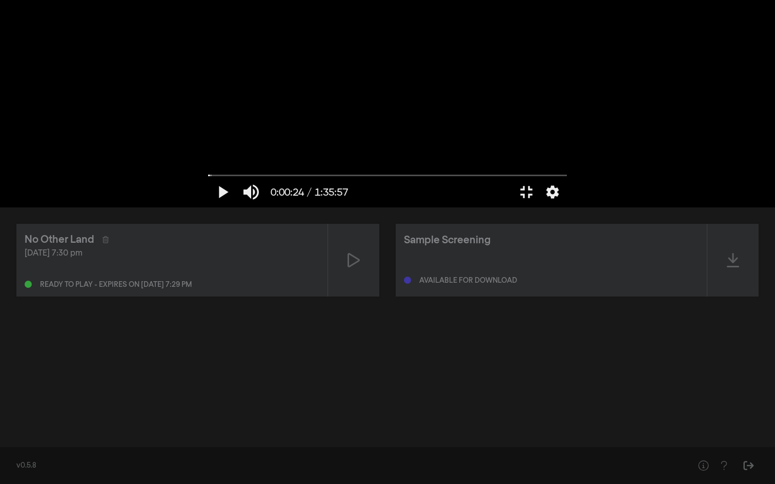 The image size is (775, 484). What do you see at coordinates (344, 466) in the screenshot?
I see `div: v0.5.8` at bounding box center [344, 466].